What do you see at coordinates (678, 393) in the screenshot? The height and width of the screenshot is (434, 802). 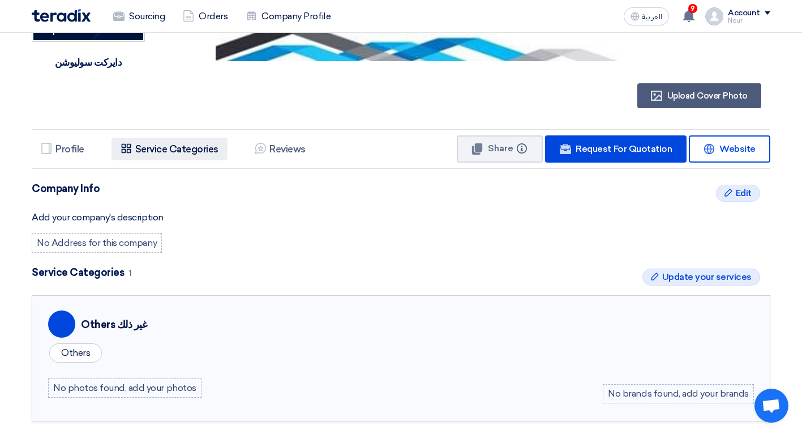 I see `div: No brands found, add your brands` at bounding box center [678, 393].